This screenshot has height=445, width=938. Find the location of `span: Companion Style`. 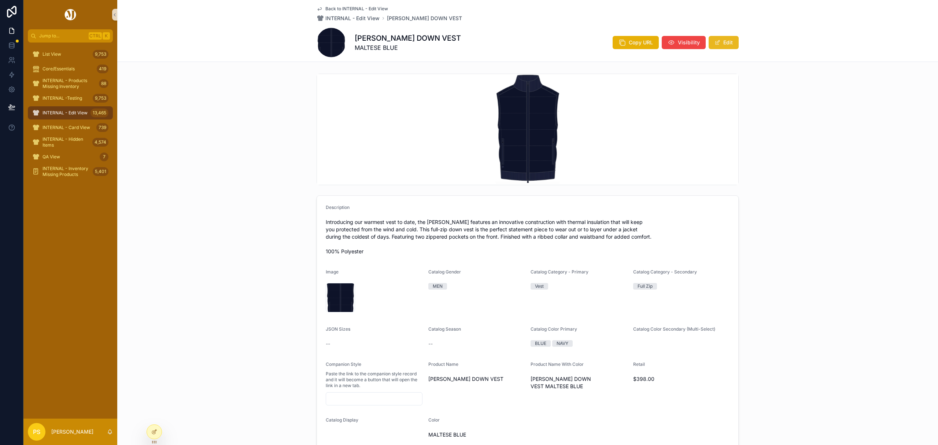

span: Companion Style is located at coordinates (343, 364).